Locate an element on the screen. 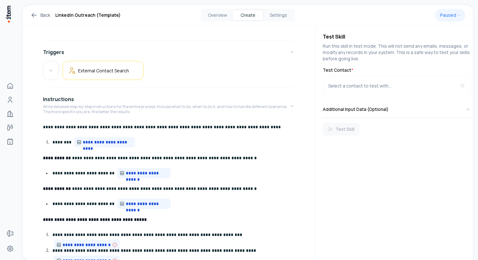 This screenshot has height=260, width=478. h5: External Contact Search is located at coordinates (103, 71).